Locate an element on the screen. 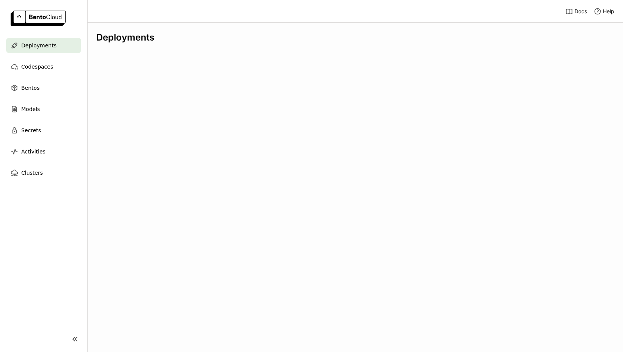  a: Secrets is located at coordinates (44, 130).